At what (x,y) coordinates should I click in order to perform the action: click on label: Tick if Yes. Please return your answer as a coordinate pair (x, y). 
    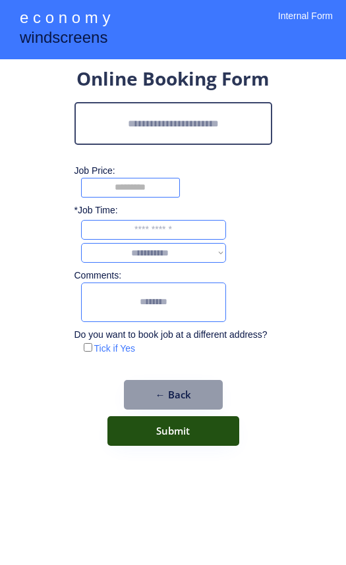
    Looking at the image, I should click on (115, 348).